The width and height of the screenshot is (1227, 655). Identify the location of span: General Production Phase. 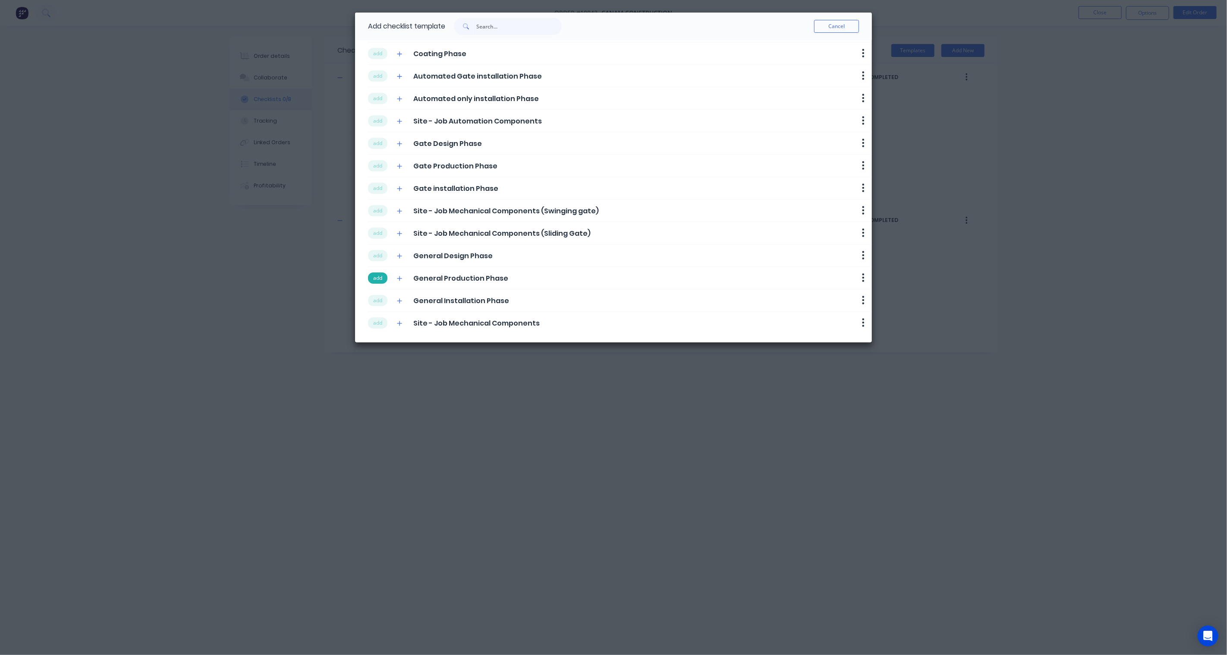
(461, 278).